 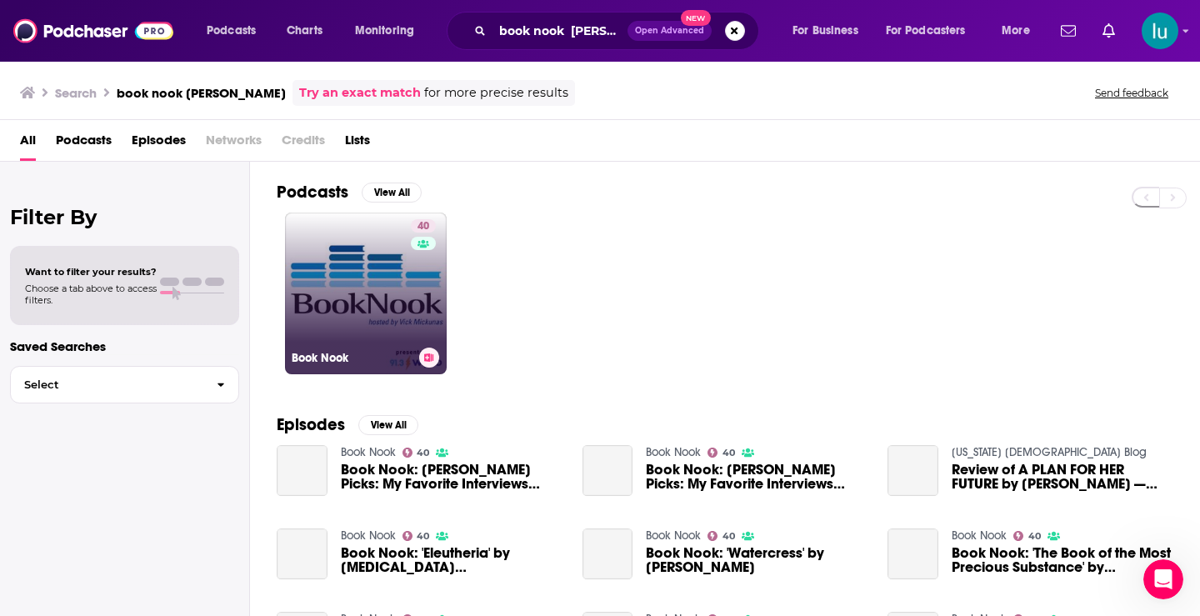 I want to click on span: for more precise results, so click(x=496, y=92).